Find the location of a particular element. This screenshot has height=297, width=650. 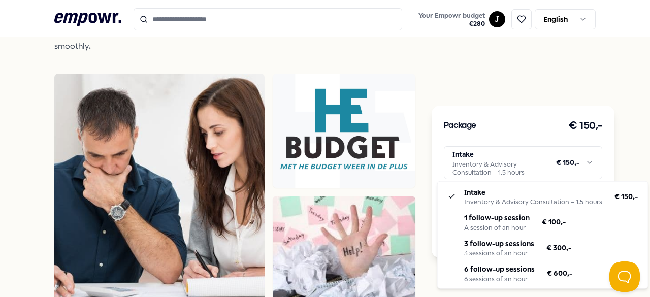

div: 6 sessions of an hour is located at coordinates (499, 279).